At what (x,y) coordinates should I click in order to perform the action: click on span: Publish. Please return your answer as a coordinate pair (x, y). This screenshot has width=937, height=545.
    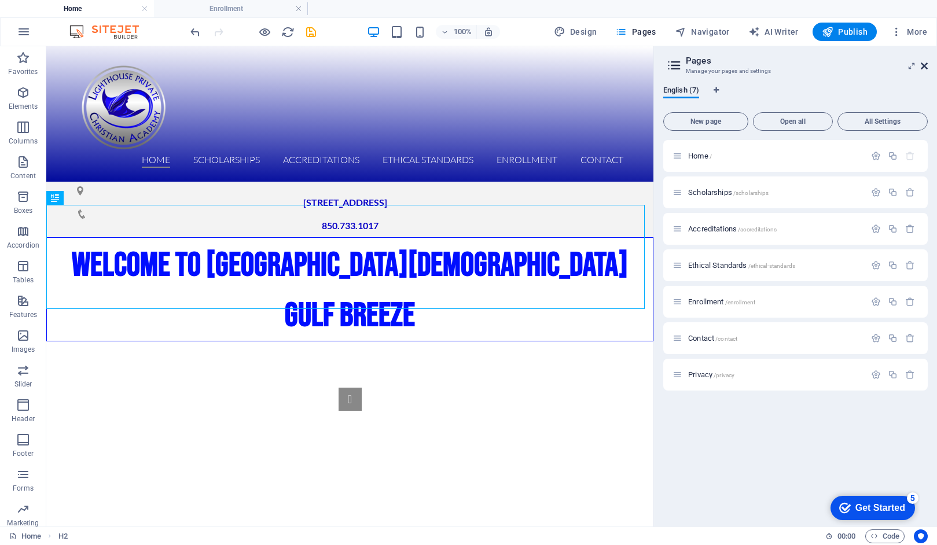
    Looking at the image, I should click on (845, 32).